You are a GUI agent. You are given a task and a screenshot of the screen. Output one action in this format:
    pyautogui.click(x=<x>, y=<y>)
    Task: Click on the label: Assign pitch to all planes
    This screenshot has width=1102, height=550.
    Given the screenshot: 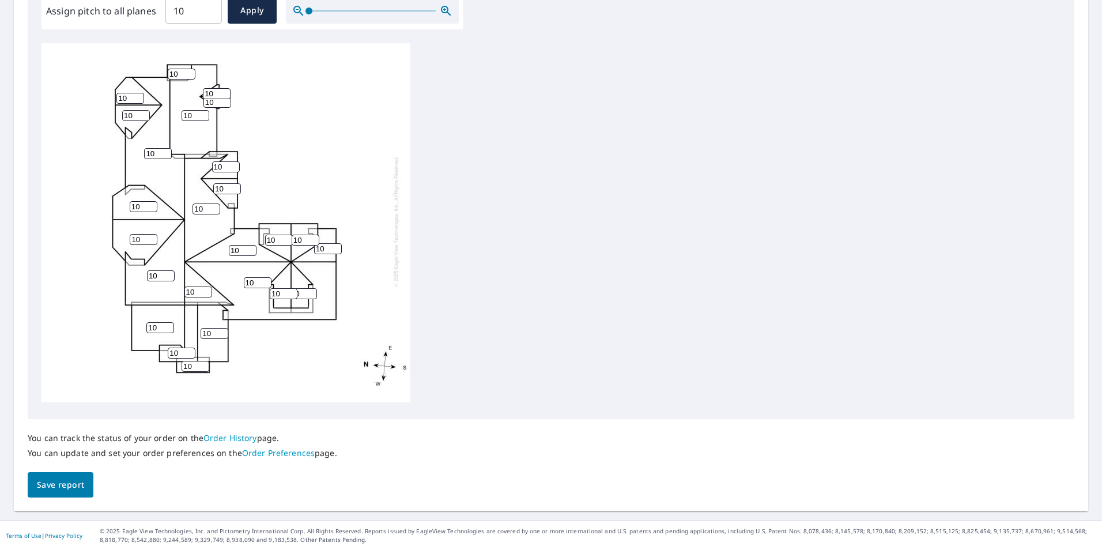 What is the action you would take?
    pyautogui.click(x=101, y=11)
    